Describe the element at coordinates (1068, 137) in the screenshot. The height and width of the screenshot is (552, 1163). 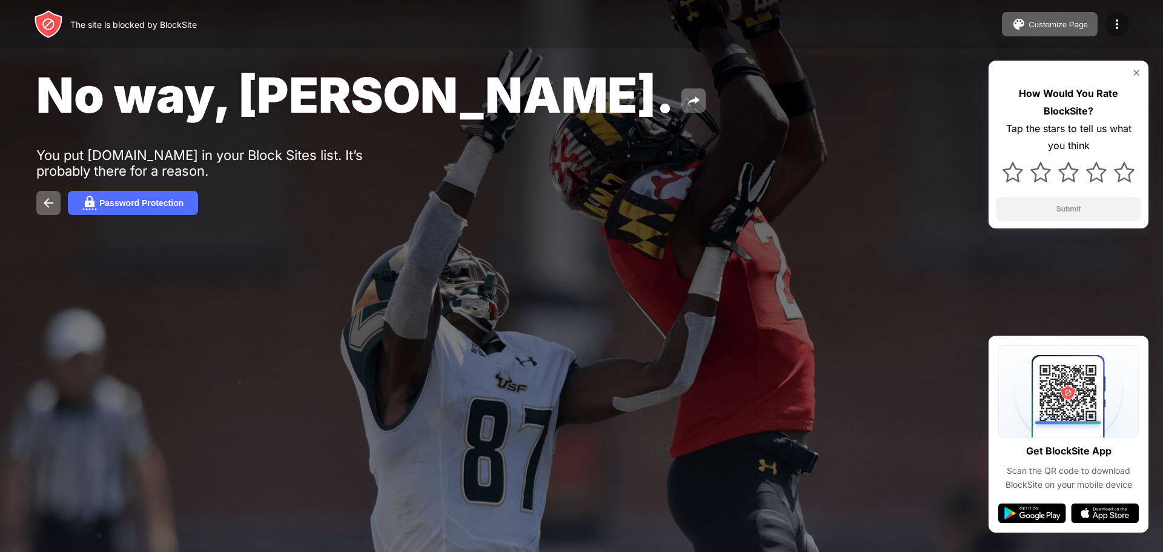
I see `div: Tap the stars to tell us what you think` at that location.